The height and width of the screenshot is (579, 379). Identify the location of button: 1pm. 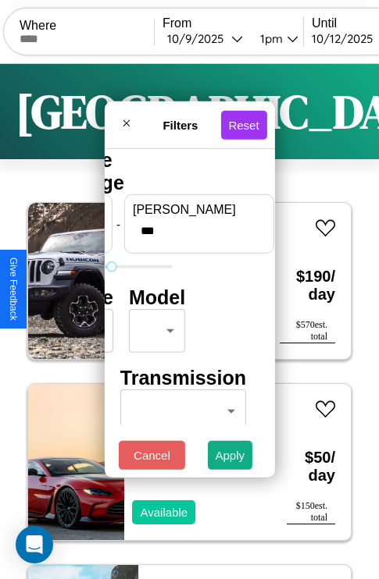
(275, 38).